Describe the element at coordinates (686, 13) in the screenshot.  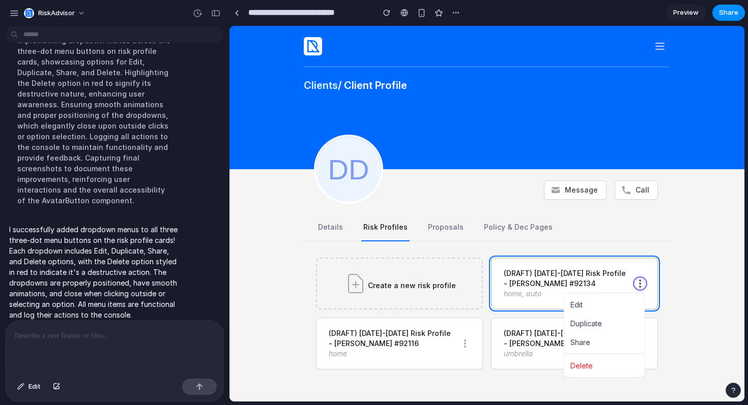
I see `span: Preview` at that location.